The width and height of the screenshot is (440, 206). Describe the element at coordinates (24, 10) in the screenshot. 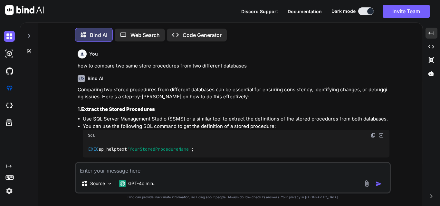

I see `img: Bind AI` at that location.